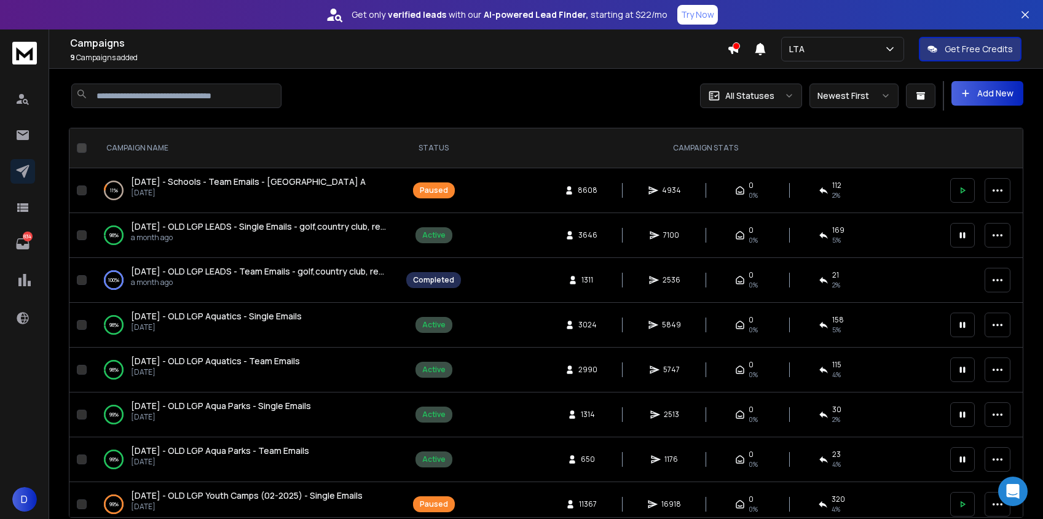 The width and height of the screenshot is (1043, 519). I want to click on strong: AI-powered Lead Finder,, so click(536, 15).